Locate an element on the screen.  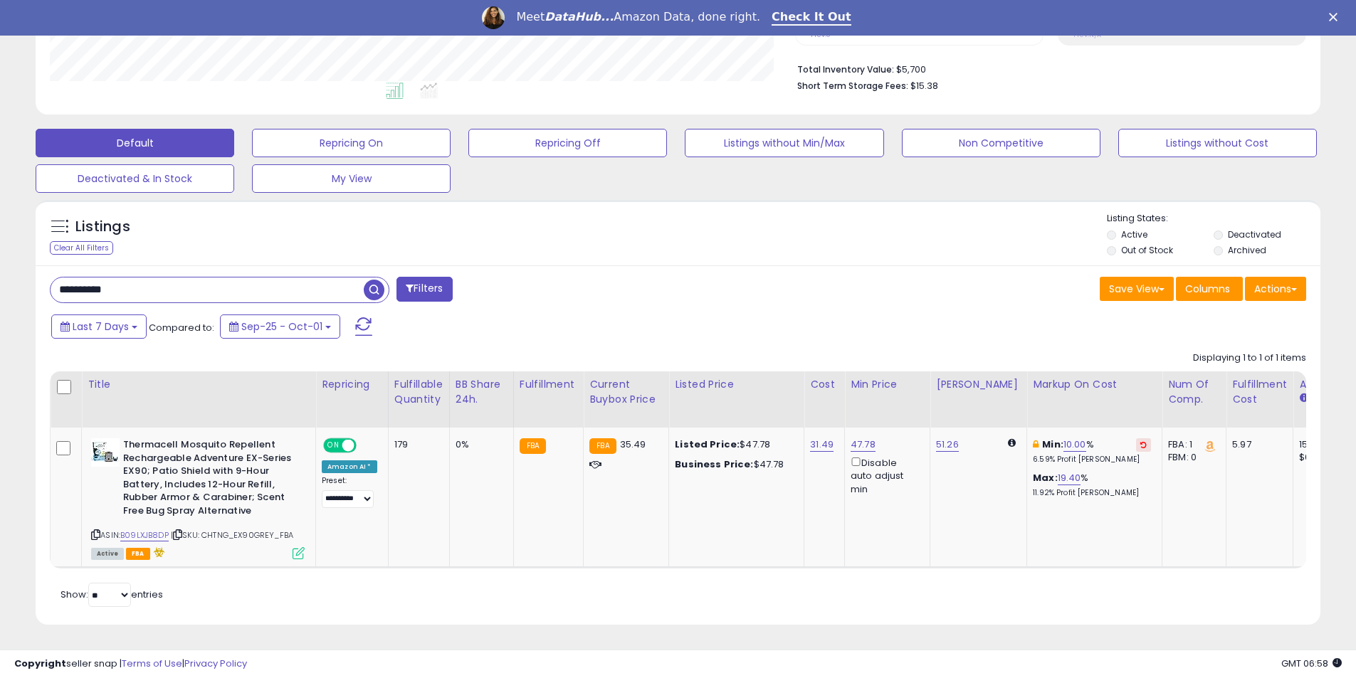
a: B09LXJB8DP is located at coordinates (144, 535).